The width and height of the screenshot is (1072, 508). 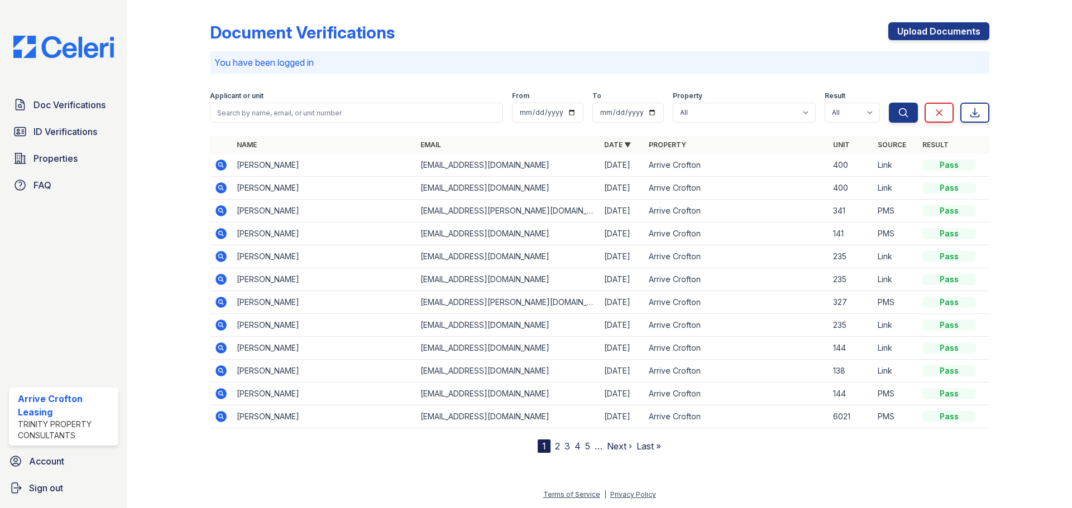 I want to click on a: Result, so click(x=935, y=145).